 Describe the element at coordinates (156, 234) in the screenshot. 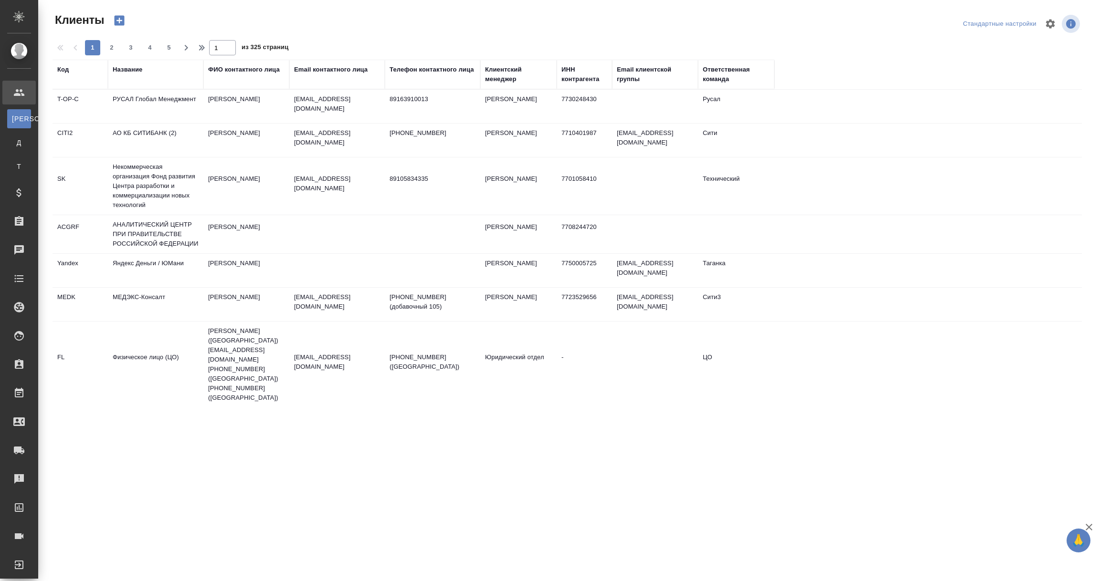

I see `td: АНАЛИТИЧЕСКИЙ ЦЕНТР ПРИ ПРАВИТЕЛЬСТВЕ РОССИЙСКОЙ ФЕДЕРАЦИИ` at that location.